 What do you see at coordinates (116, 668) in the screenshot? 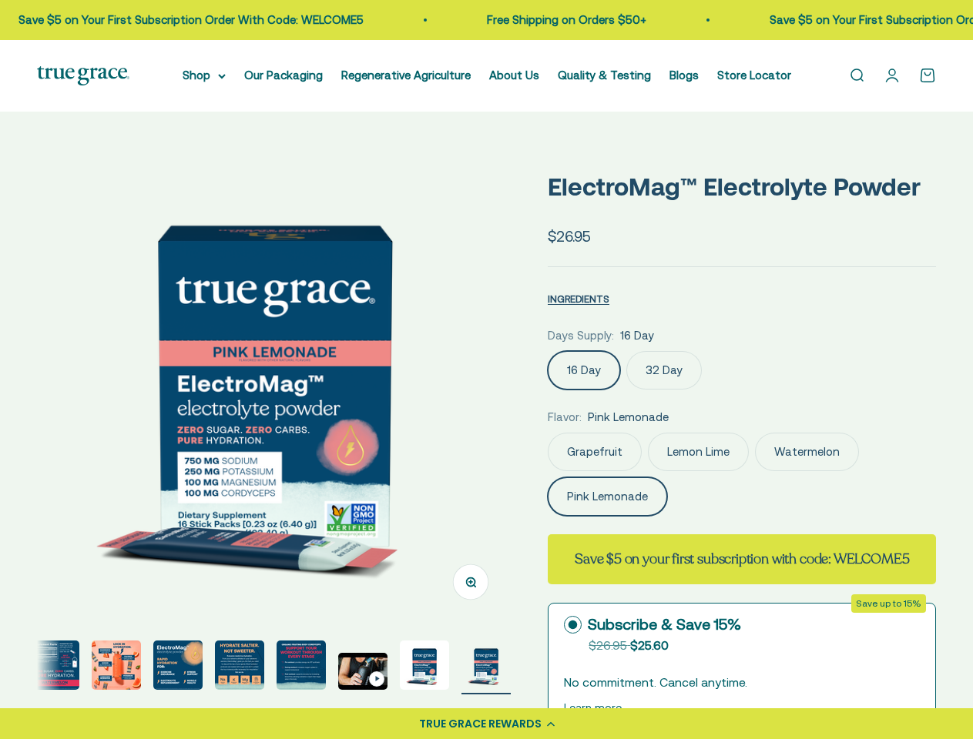
I see `button: Go to item 7` at bounding box center [116, 668].